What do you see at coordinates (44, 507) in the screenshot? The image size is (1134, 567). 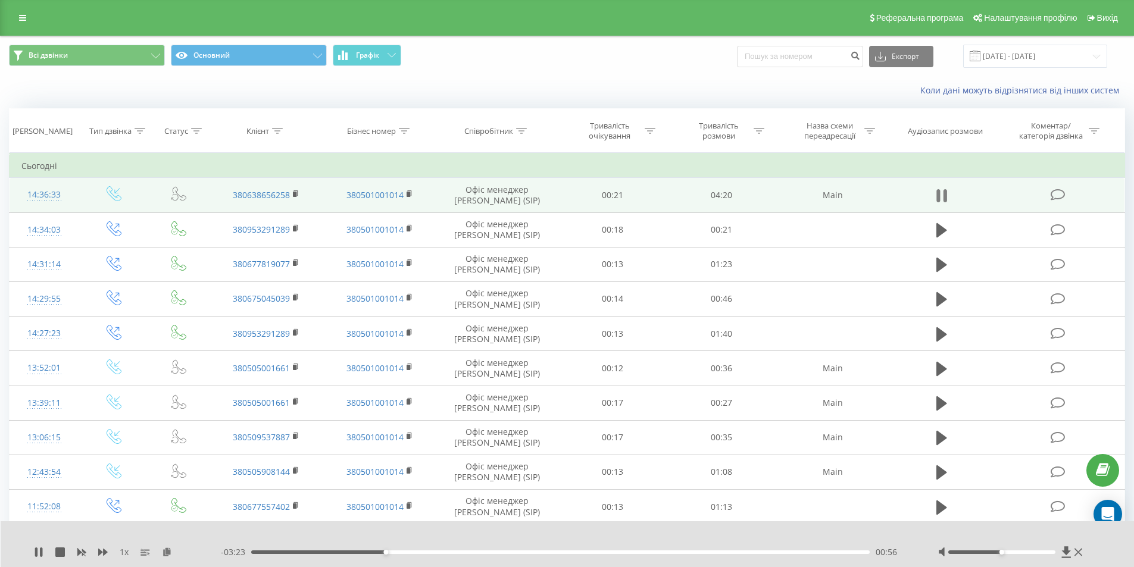 I see `div: 11:52:08` at bounding box center [44, 507].